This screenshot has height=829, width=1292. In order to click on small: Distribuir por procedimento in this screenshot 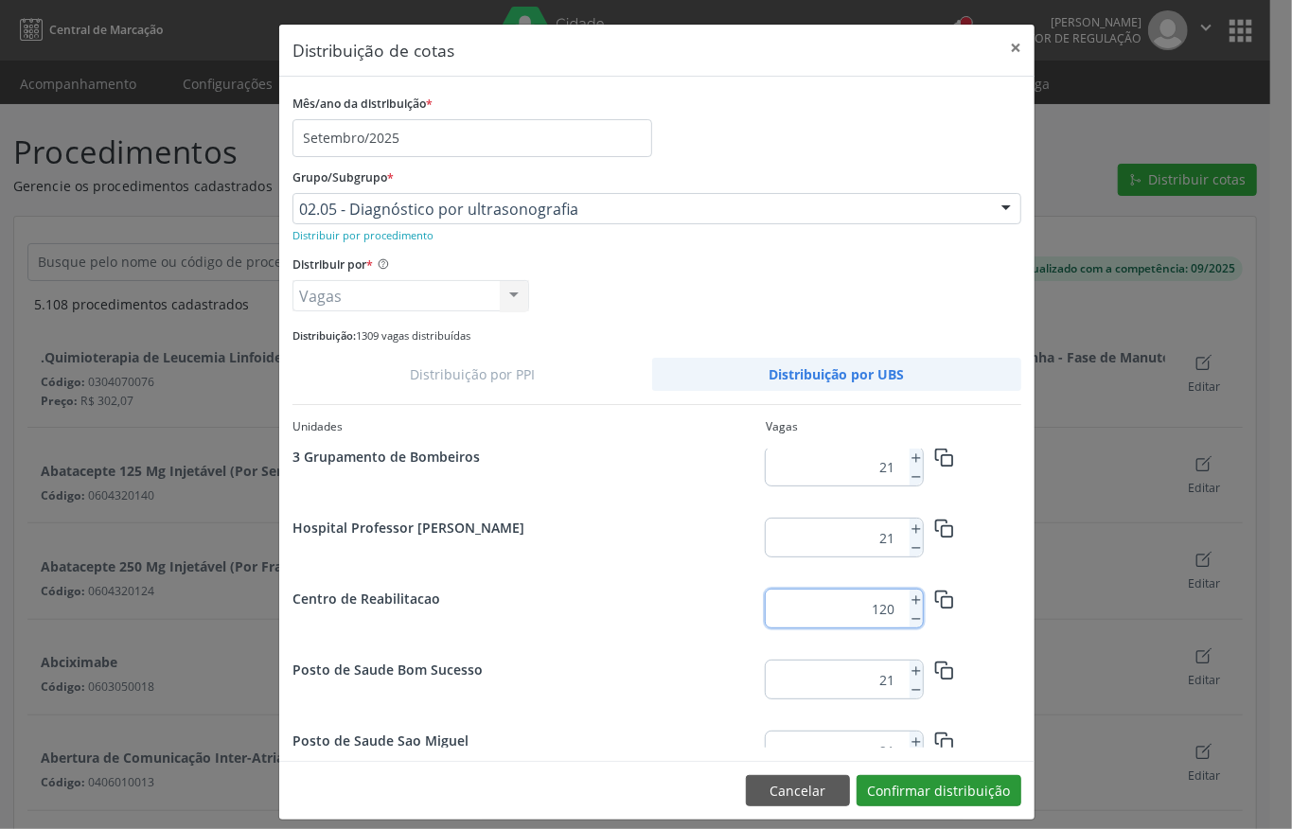, I will do `click(363, 235)`.